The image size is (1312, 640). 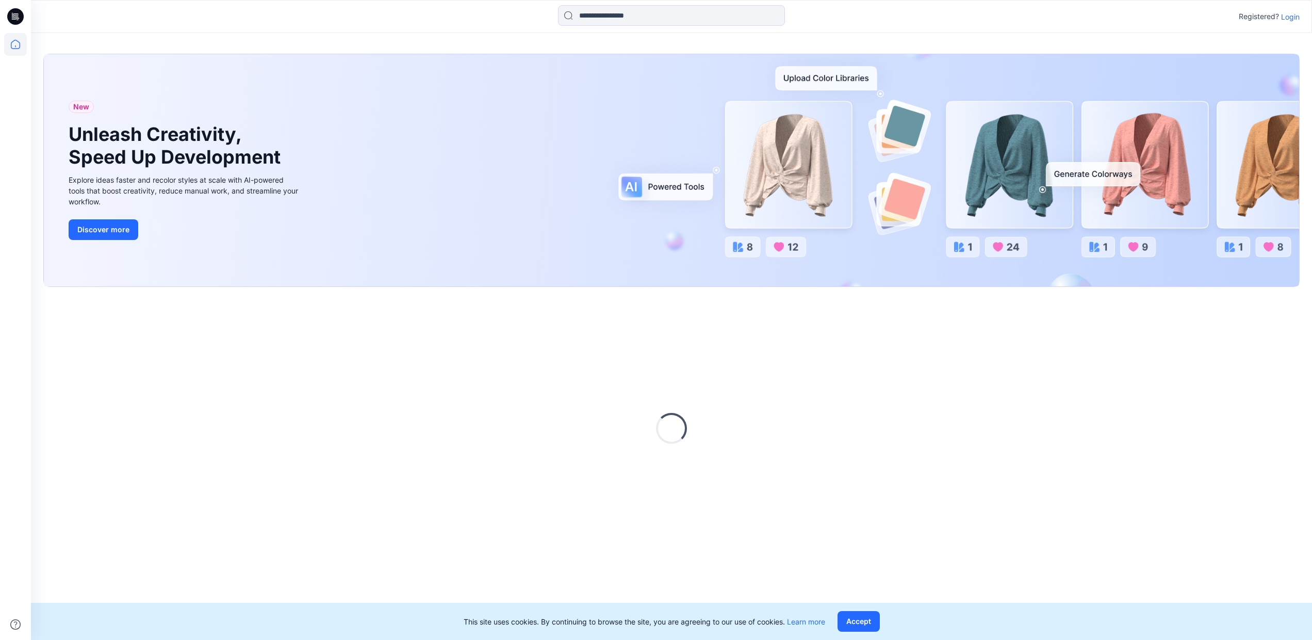 I want to click on button: Accept, so click(x=859, y=621).